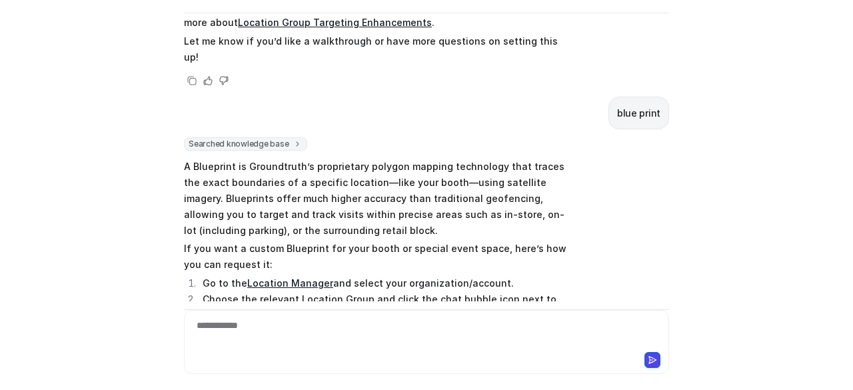 Image resolution: width=853 pixels, height=390 pixels. Describe the element at coordinates (639, 113) in the screenshot. I see `p: blue print` at that location.